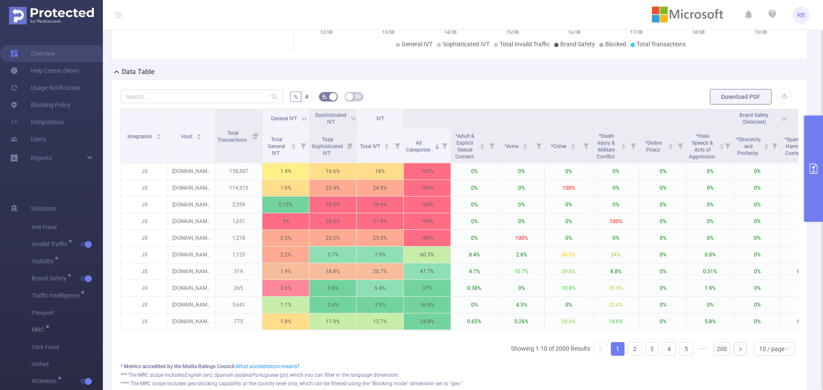  I want to click on p: 1,651, so click(238, 222).